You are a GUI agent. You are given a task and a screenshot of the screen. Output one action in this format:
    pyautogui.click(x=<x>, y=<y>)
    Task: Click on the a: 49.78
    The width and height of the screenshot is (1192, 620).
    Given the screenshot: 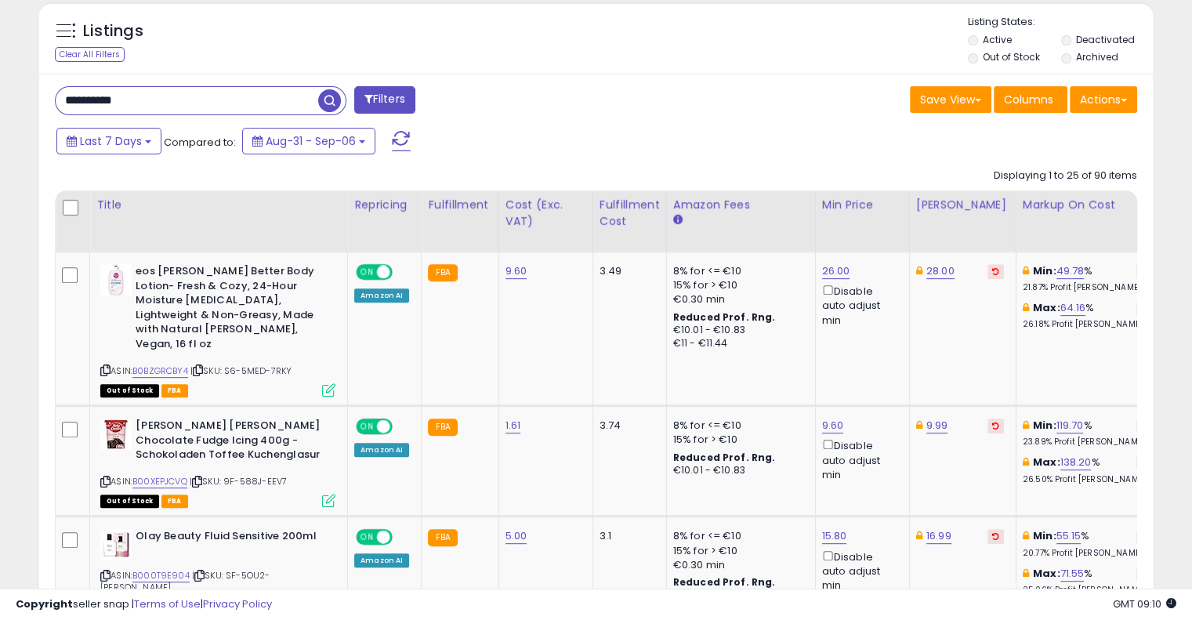 What is the action you would take?
    pyautogui.click(x=1071, y=271)
    